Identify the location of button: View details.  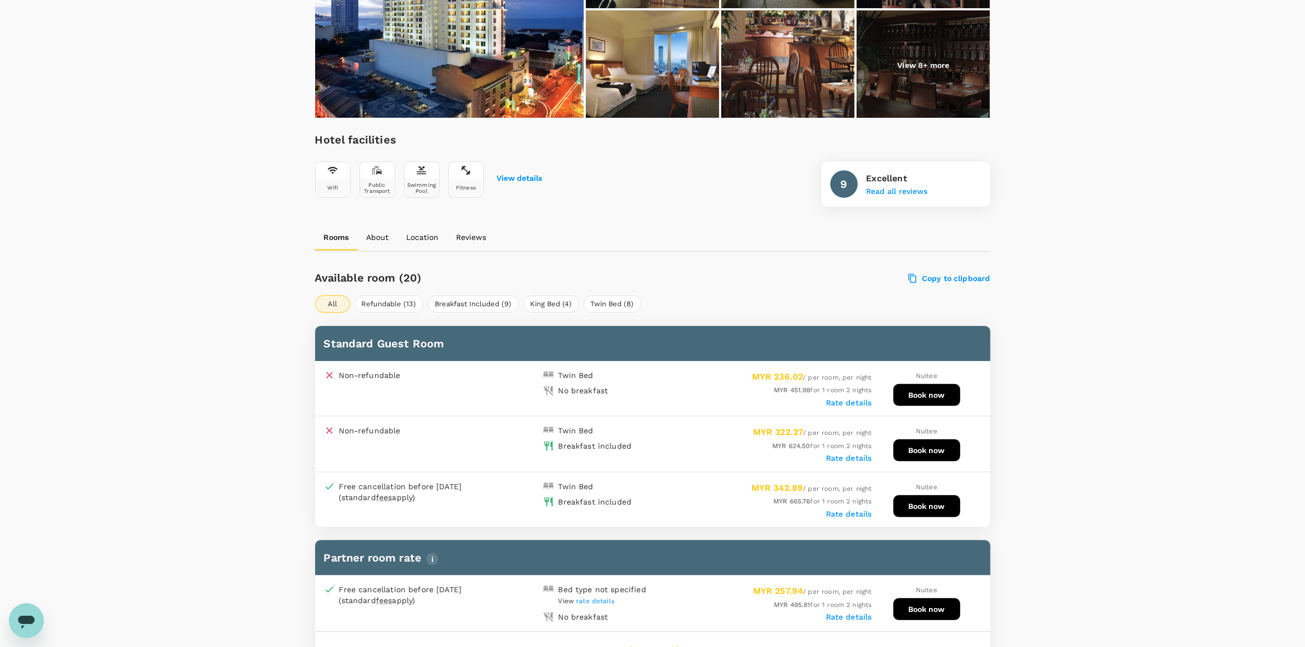
(519, 179).